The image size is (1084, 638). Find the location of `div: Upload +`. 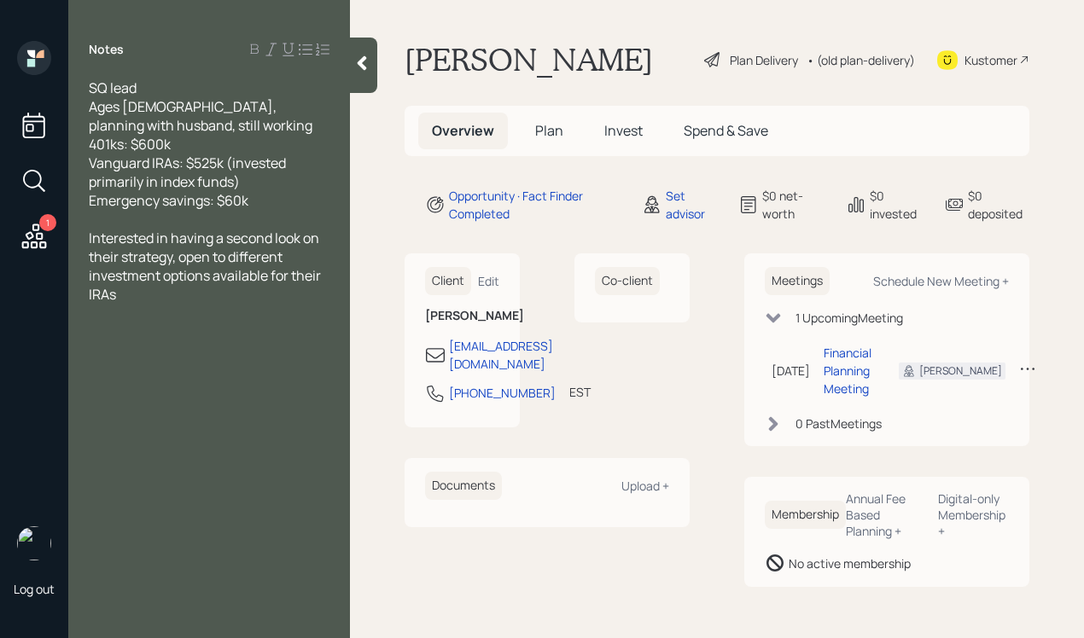

div: Upload + is located at coordinates (645, 486).